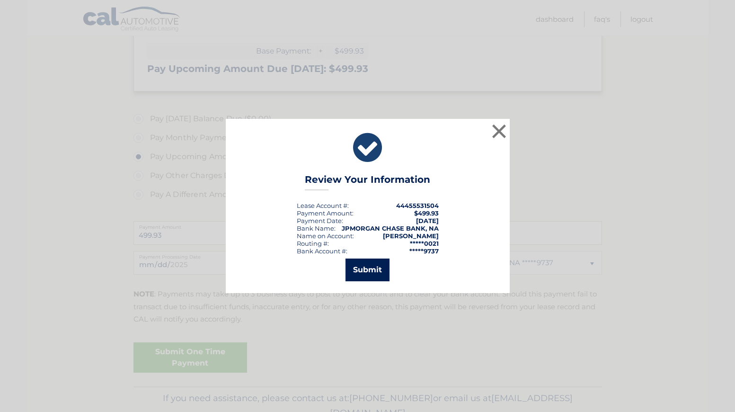 The image size is (735, 412). Describe the element at coordinates (325, 236) in the screenshot. I see `div: Name on Account:` at that location.